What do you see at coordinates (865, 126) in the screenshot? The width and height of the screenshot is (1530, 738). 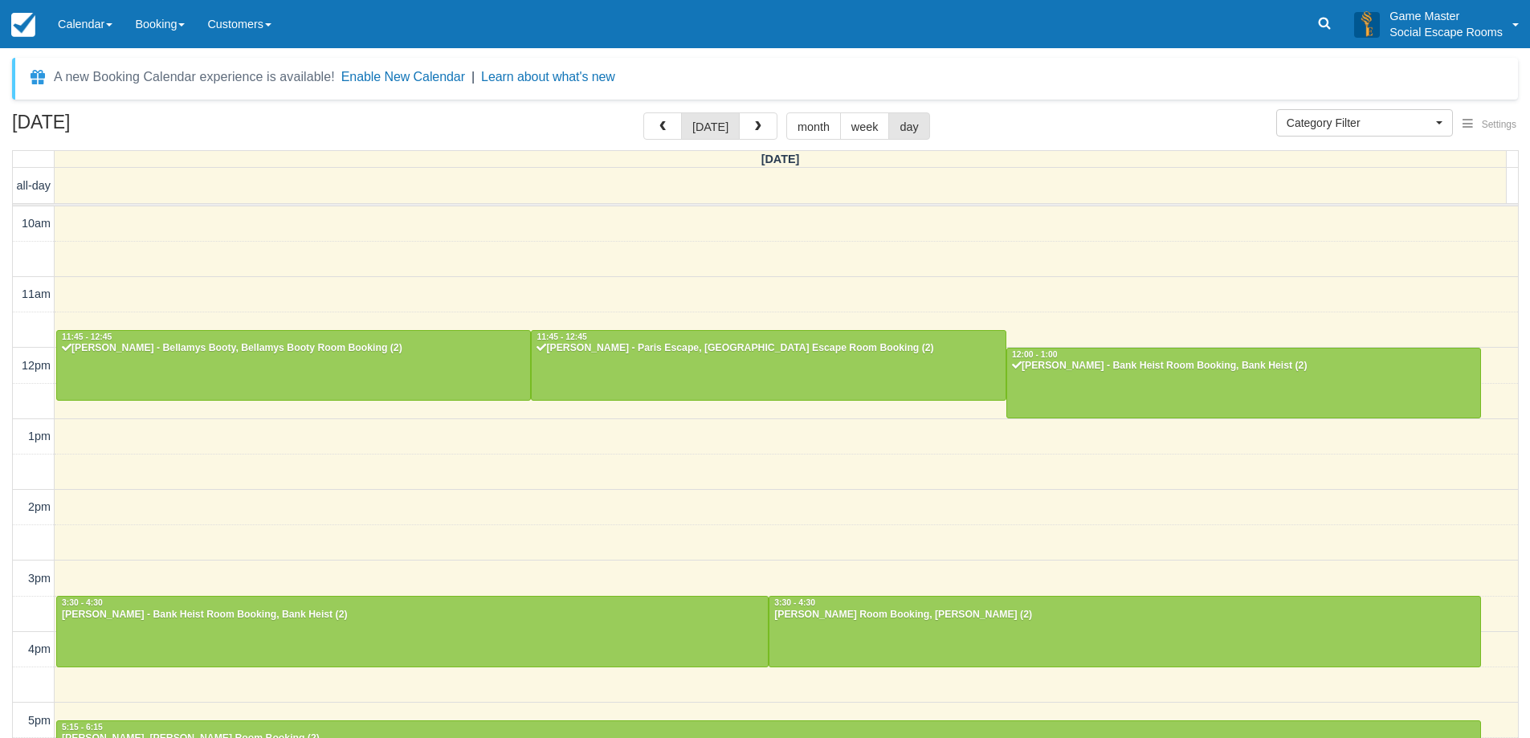 I see `button: week` at bounding box center [865, 126].